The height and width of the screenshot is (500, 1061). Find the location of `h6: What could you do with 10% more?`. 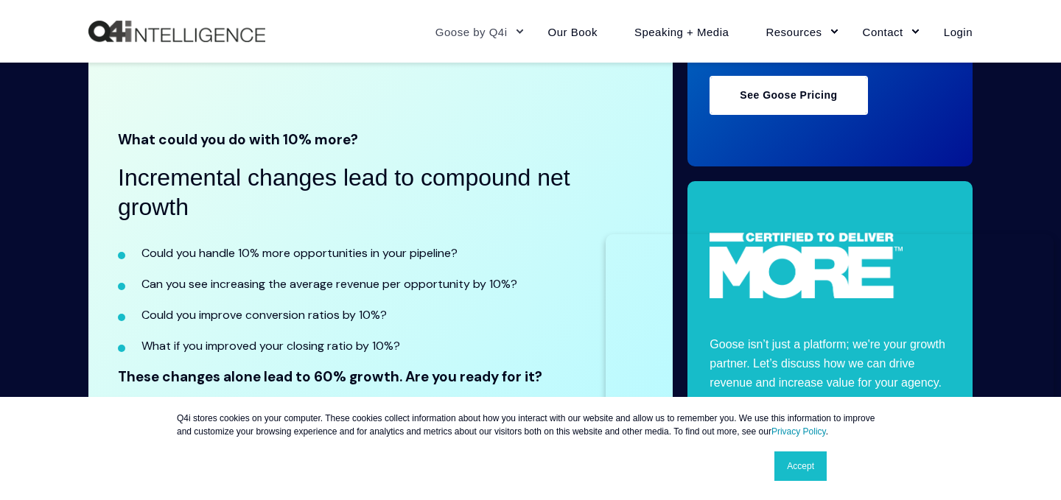

h6: What could you do with 10% more? is located at coordinates (380, 140).